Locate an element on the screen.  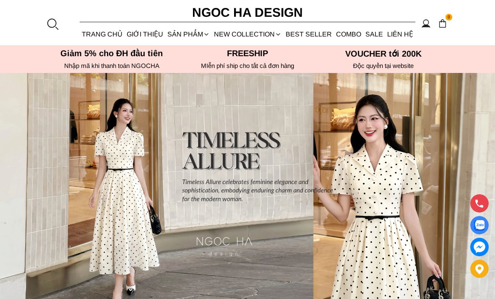
a: messenger is located at coordinates (480, 247).